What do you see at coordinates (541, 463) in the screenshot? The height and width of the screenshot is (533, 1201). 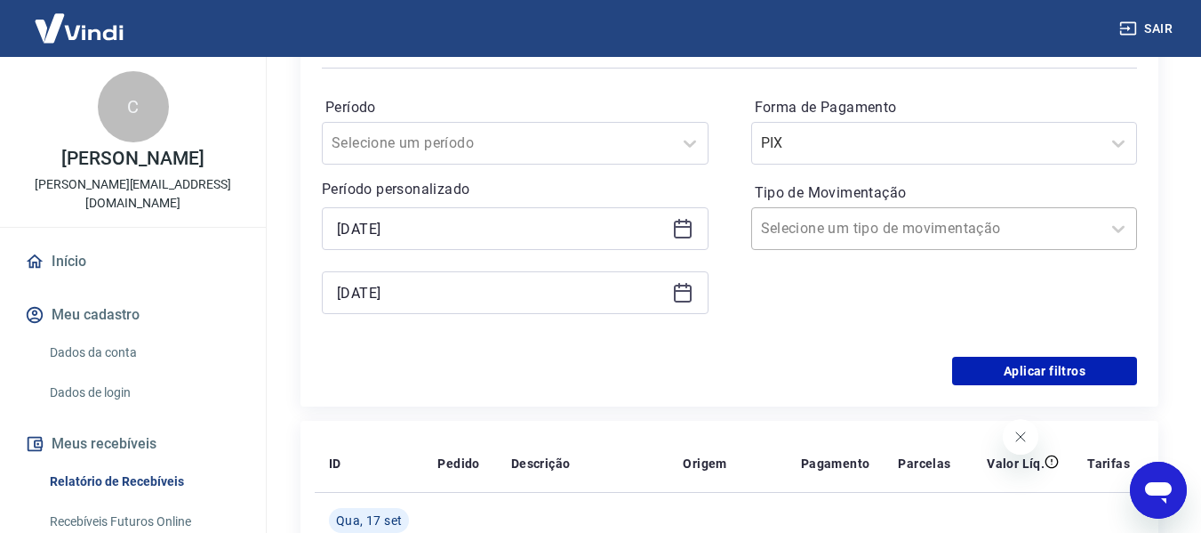 I see `p: Descrição` at bounding box center [541, 463].